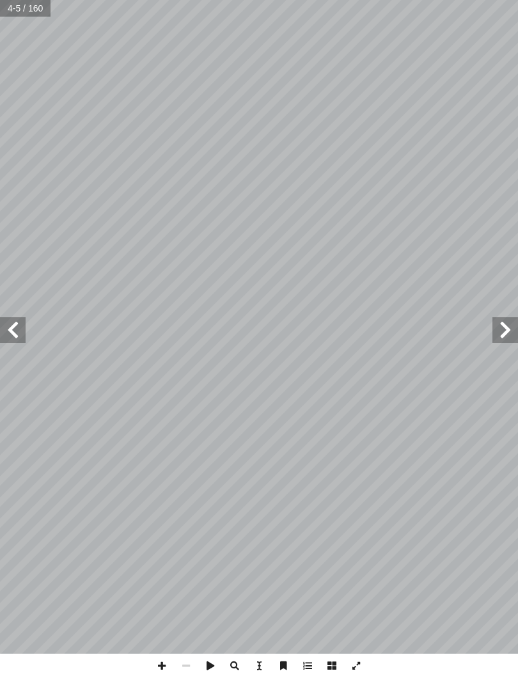  What do you see at coordinates (332, 666) in the screenshot?
I see `span: الصفحات` at bounding box center [332, 666].